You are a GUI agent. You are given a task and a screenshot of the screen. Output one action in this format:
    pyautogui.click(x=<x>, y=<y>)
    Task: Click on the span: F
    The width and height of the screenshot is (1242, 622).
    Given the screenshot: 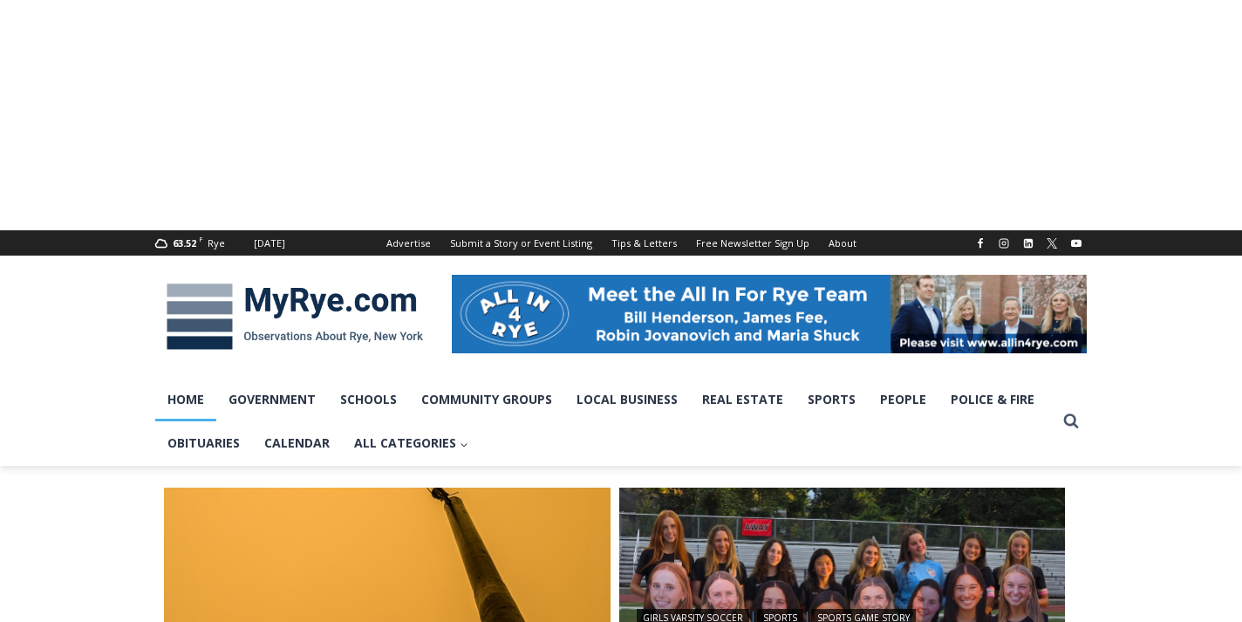 What is the action you would take?
    pyautogui.click(x=201, y=238)
    